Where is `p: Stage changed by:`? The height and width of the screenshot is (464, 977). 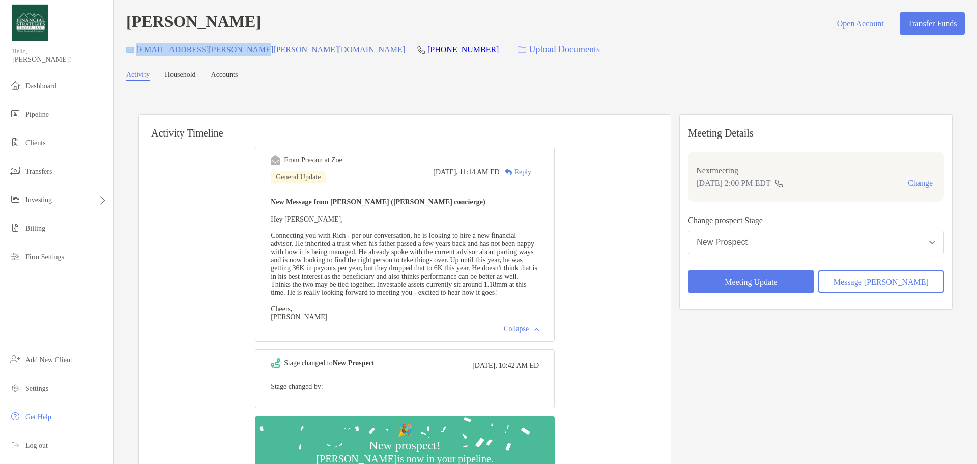
p: Stage changed by: is located at coordinates (405, 386).